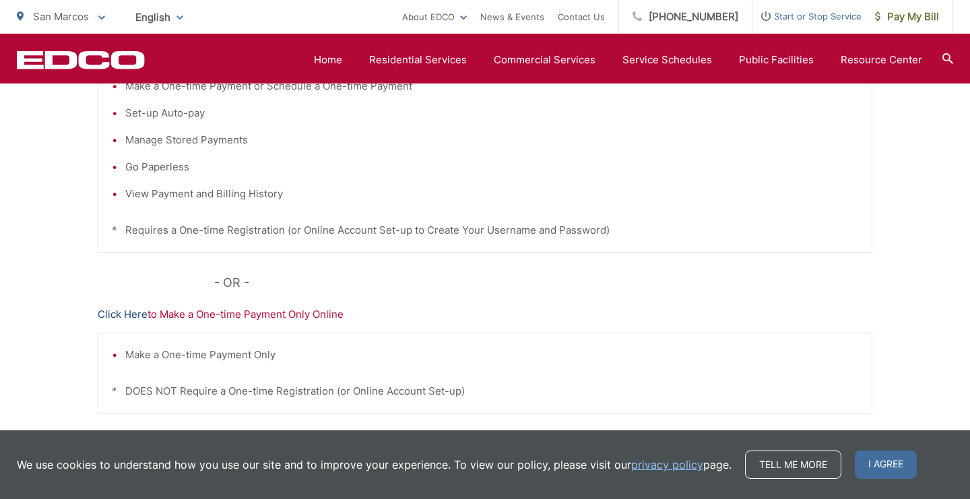 The height and width of the screenshot is (499, 970). Describe the element at coordinates (492, 140) in the screenshot. I see `li: Manage Stored Payments` at that location.